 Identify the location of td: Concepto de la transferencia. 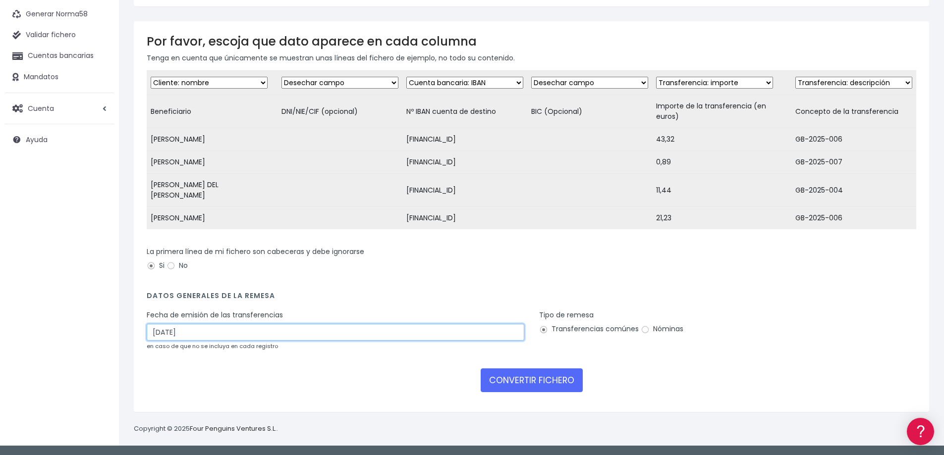
(854, 111).